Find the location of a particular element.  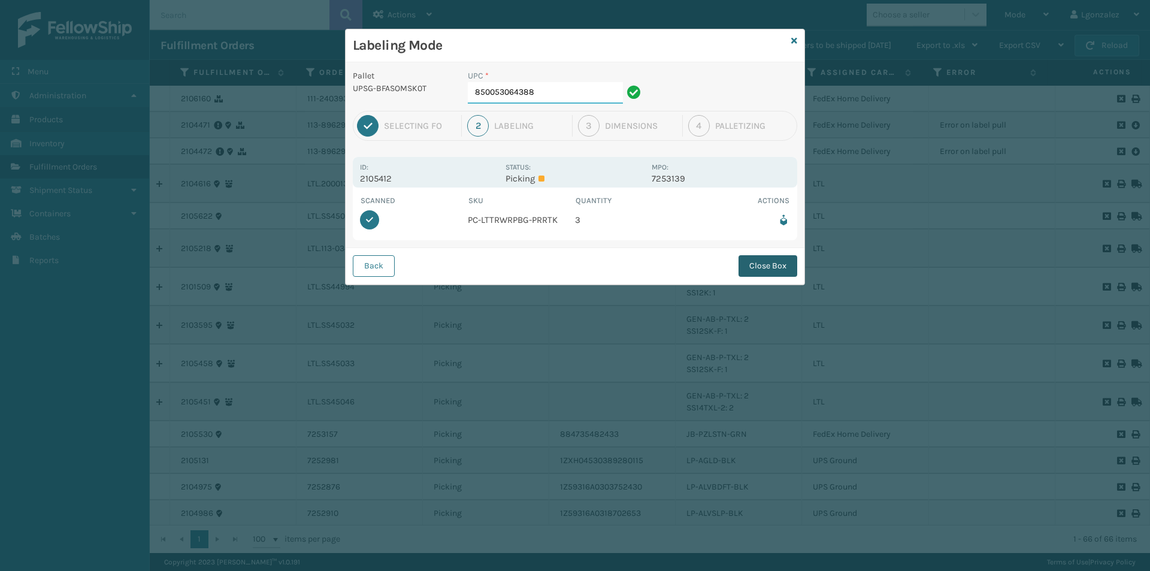

div: Dimensions is located at coordinates (641, 126).